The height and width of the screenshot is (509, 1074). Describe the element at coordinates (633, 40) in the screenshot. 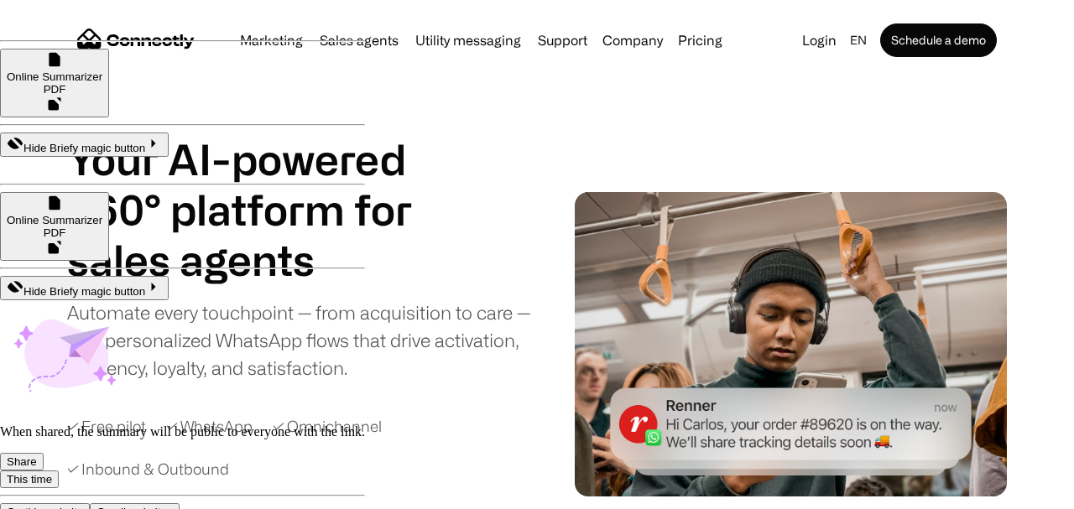

I see `div: Company` at that location.